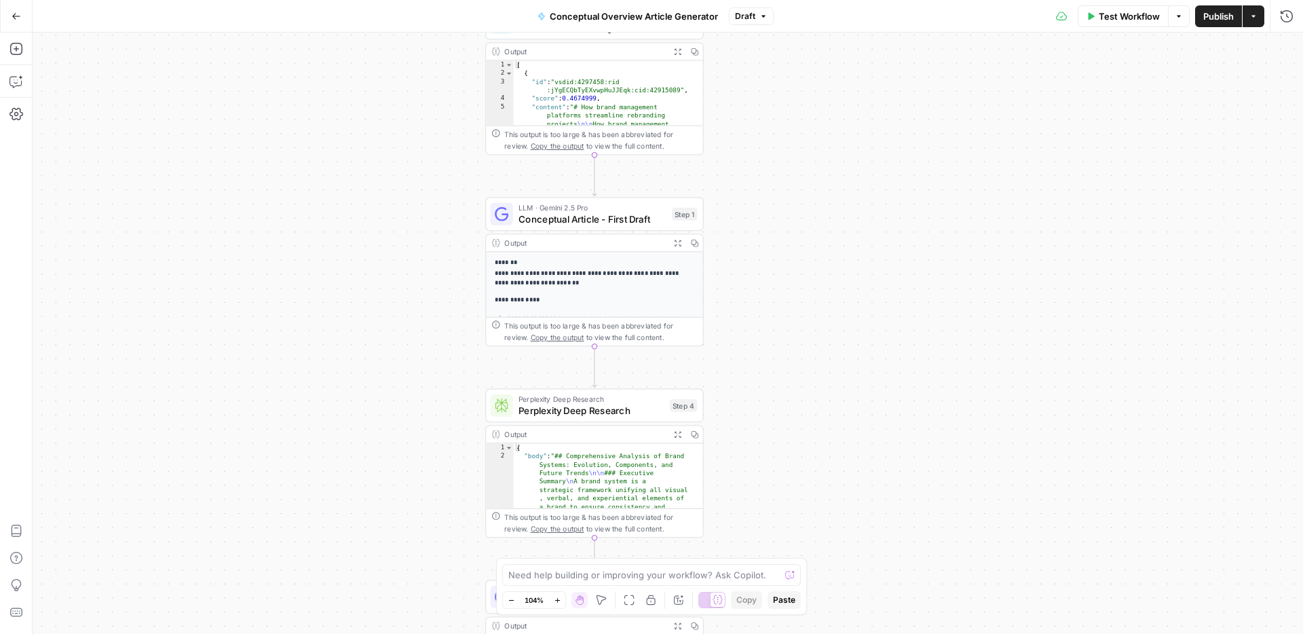  I want to click on span: Search PM Knowledge Base, so click(592, 27).